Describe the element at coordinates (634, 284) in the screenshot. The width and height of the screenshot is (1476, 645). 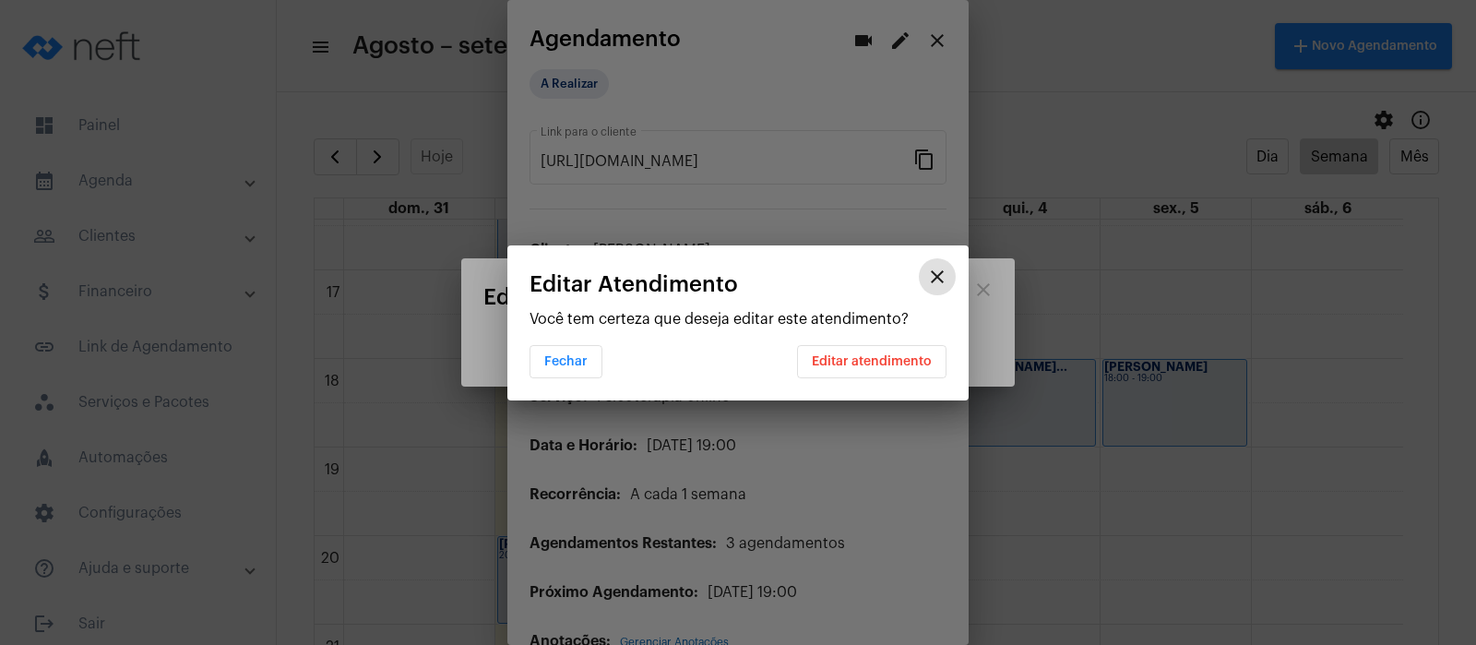
I see `span: Editar Atendimento` at that location.